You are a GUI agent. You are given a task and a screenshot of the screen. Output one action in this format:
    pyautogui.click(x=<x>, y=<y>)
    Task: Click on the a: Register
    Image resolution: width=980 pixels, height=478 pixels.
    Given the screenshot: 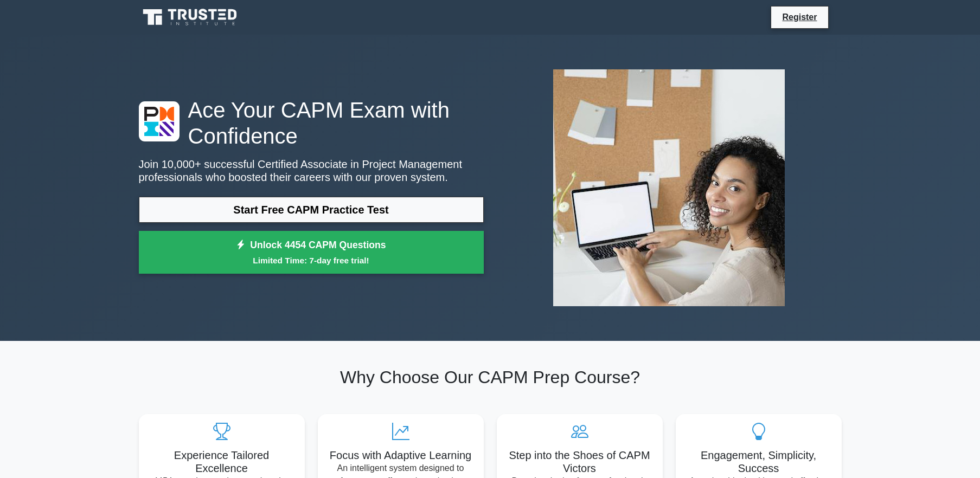 What is the action you would take?
    pyautogui.click(x=799, y=17)
    